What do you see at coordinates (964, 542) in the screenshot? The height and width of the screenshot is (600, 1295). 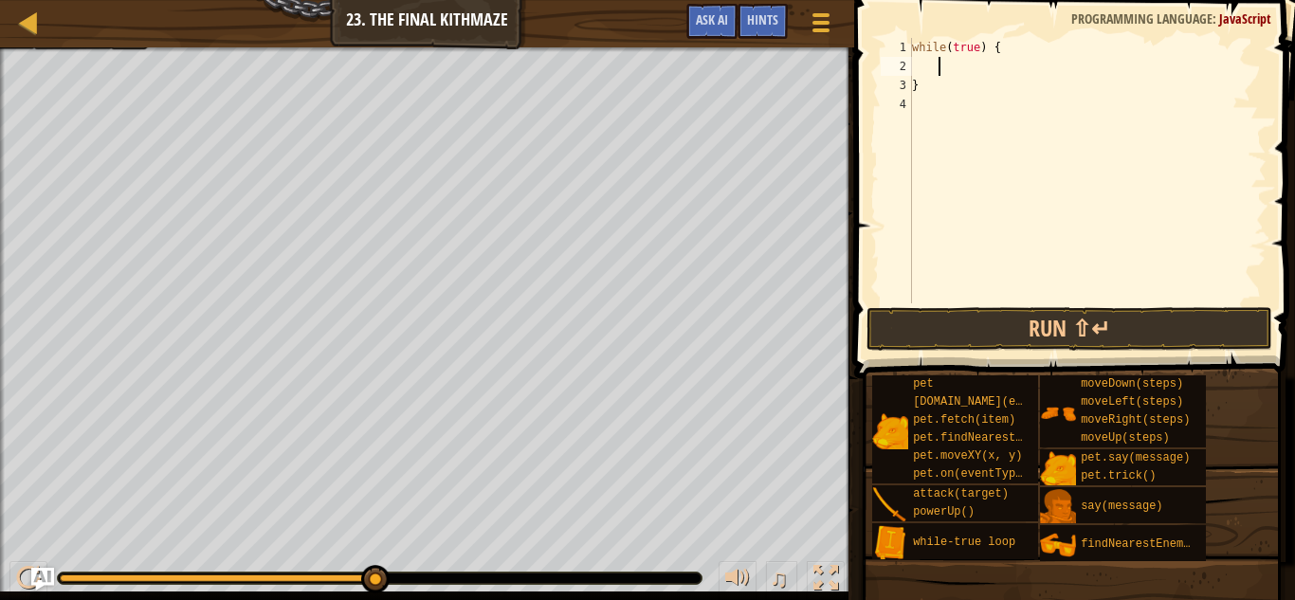 I see `span: while-true loop` at bounding box center [964, 542].